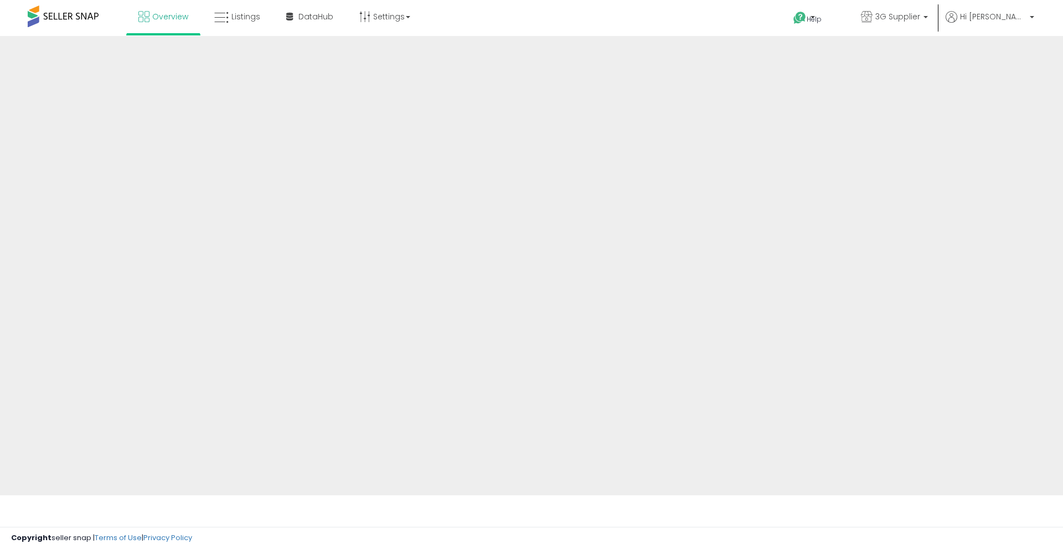 This screenshot has width=1063, height=549. I want to click on span: Listings, so click(246, 17).